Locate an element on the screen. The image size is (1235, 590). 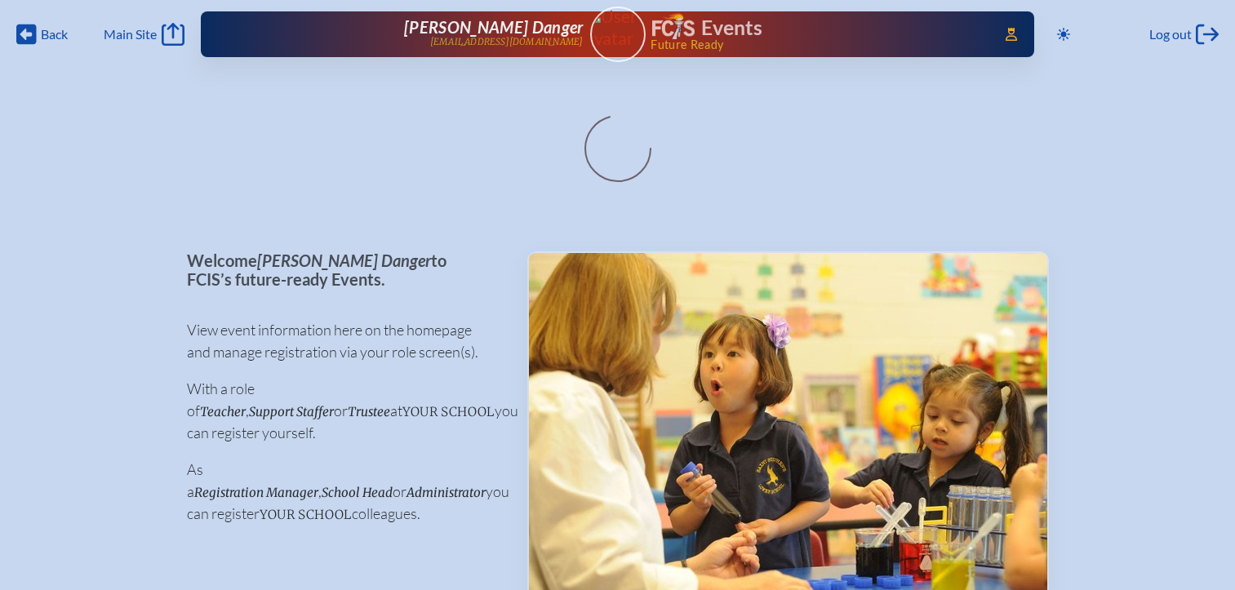
span: Main Site is located at coordinates (130, 34).